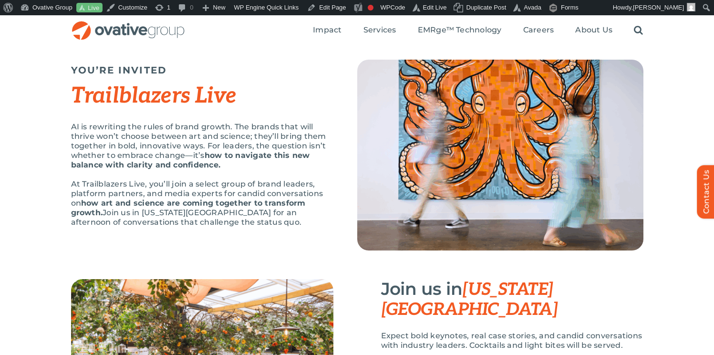 This screenshot has width=714, height=355. Describe the element at coordinates (460, 30) in the screenshot. I see `span: EMRge™ Technology` at that location.